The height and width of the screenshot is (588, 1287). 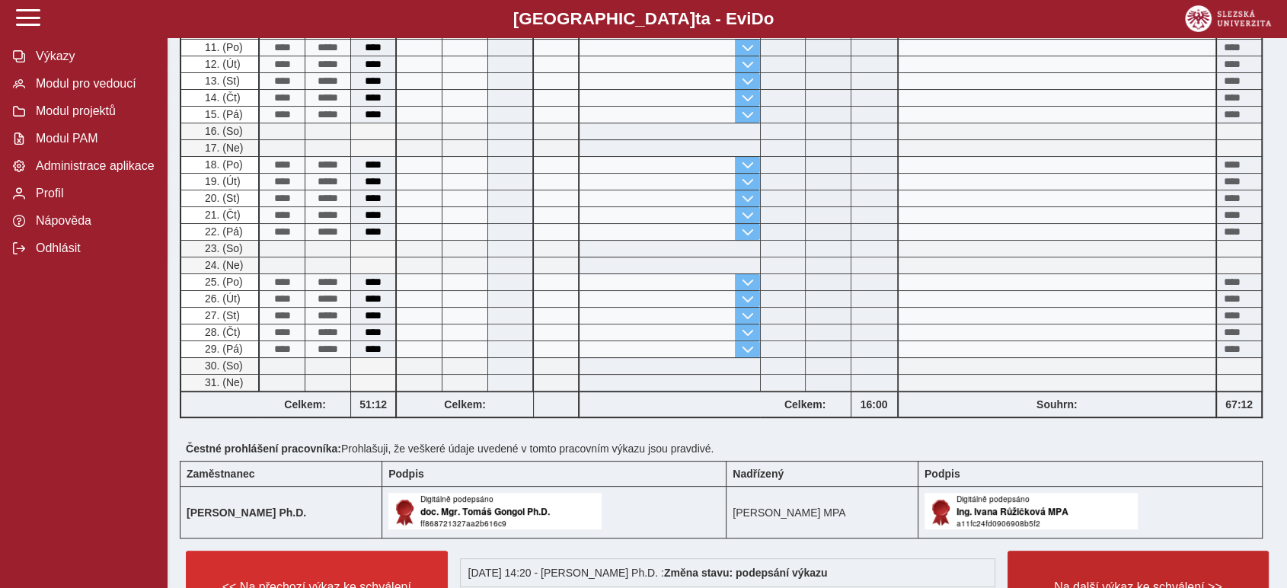 I want to click on span: 18. (Po), so click(x=222, y=164).